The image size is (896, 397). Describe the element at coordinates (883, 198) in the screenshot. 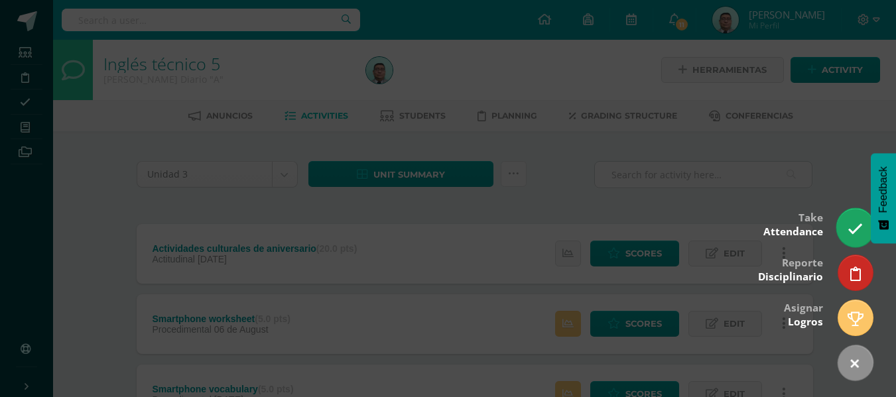

I see `button: Feedback - Mostrar encuesta` at that location.